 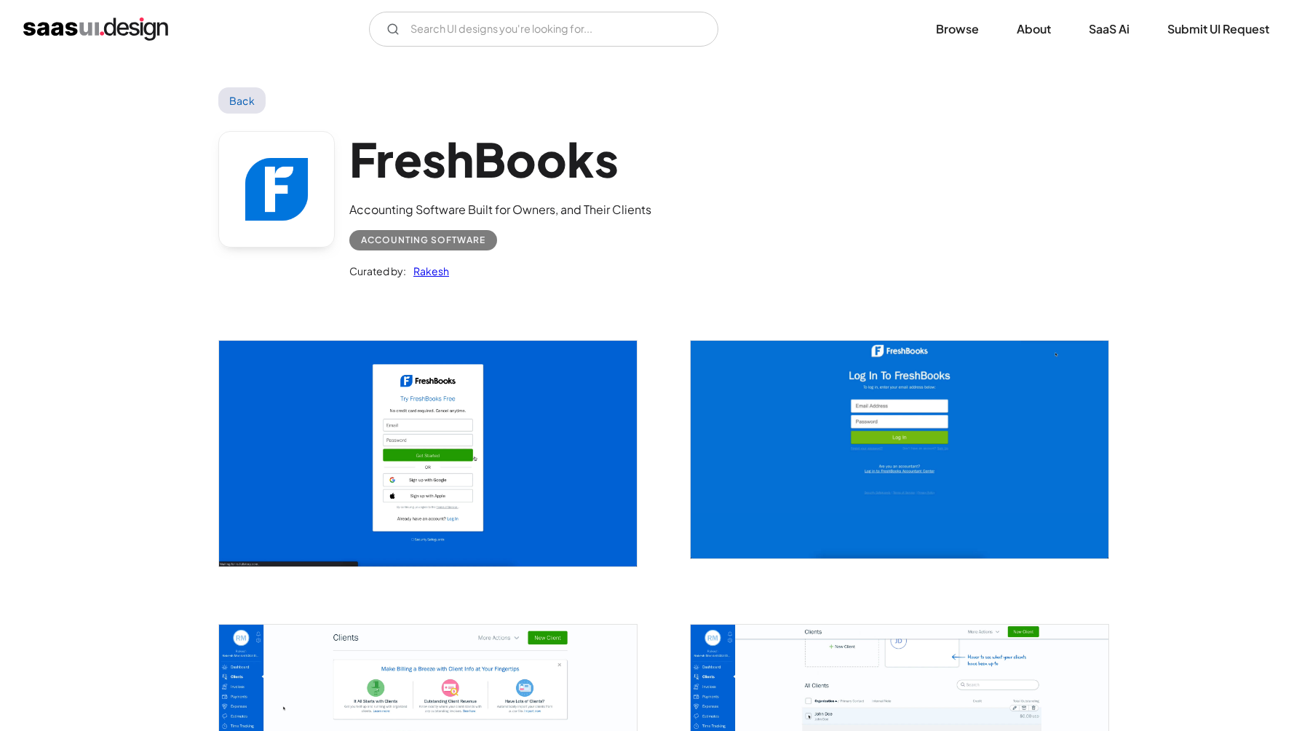 I want to click on a: Back, so click(x=242, y=100).